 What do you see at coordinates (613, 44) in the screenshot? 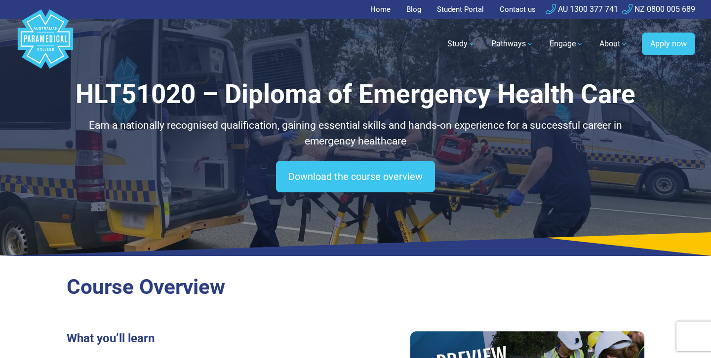
I see `a: About` at bounding box center [613, 44].